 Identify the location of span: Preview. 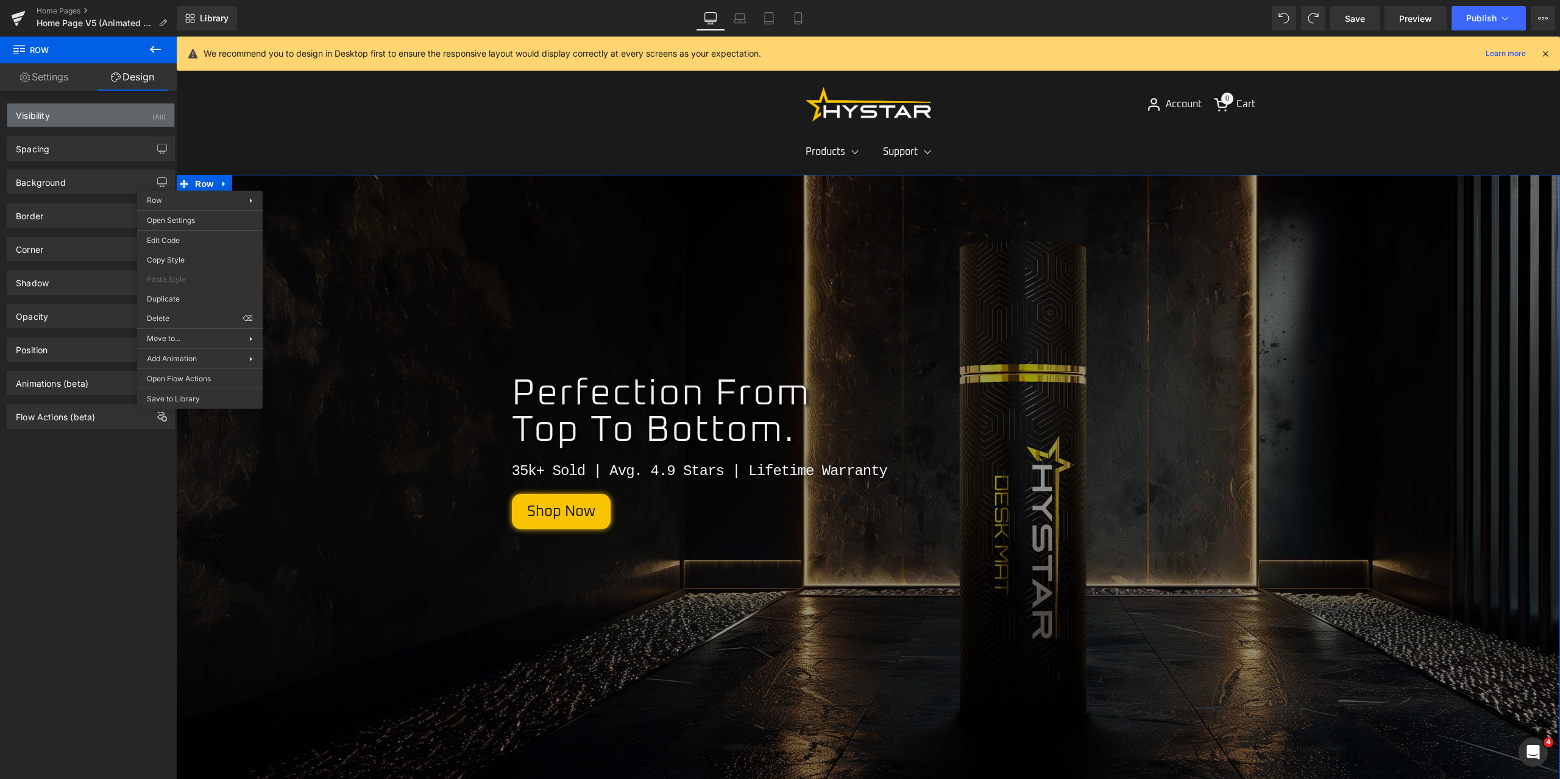
(1416, 18).